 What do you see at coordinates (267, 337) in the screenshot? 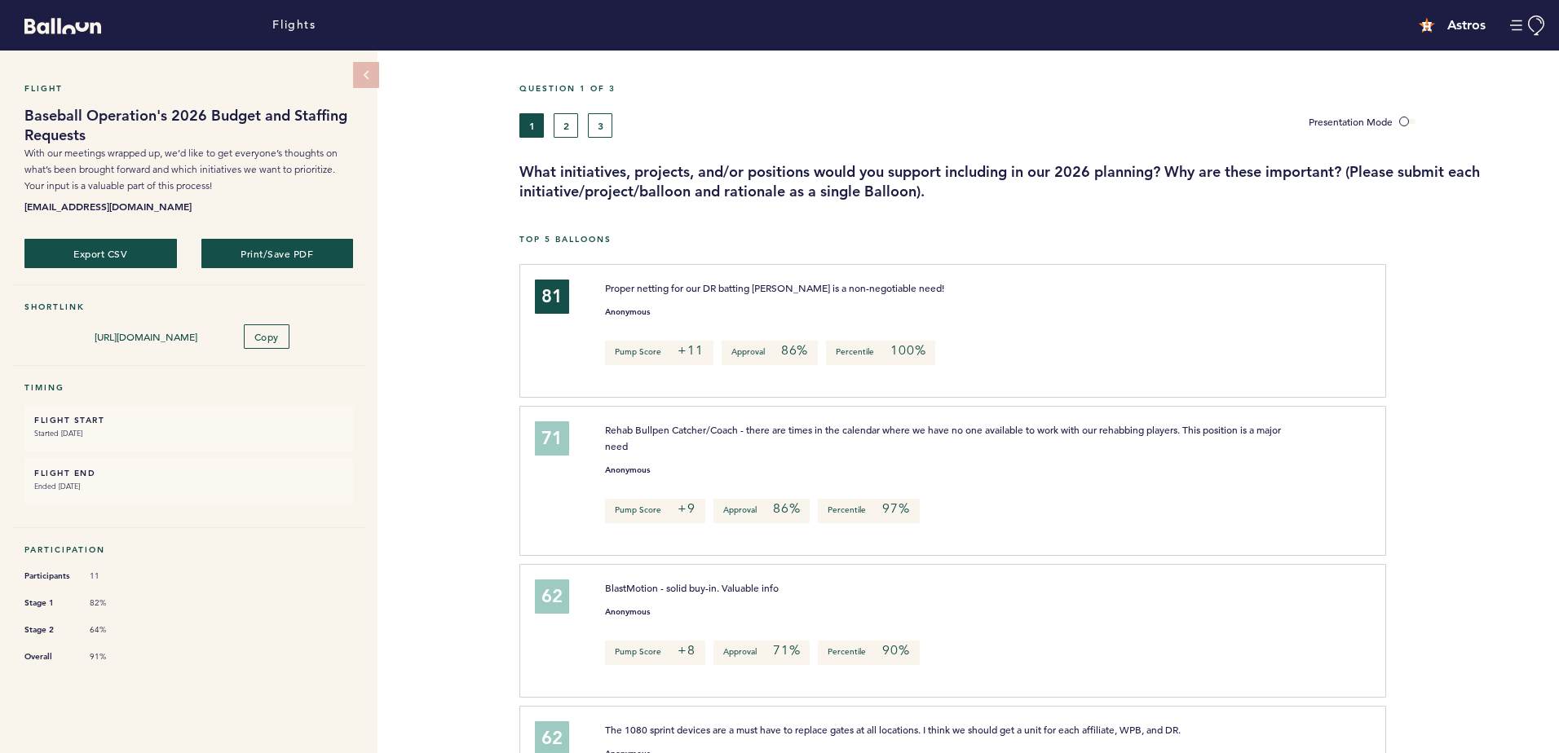
I see `span: Copy` at bounding box center [267, 337].